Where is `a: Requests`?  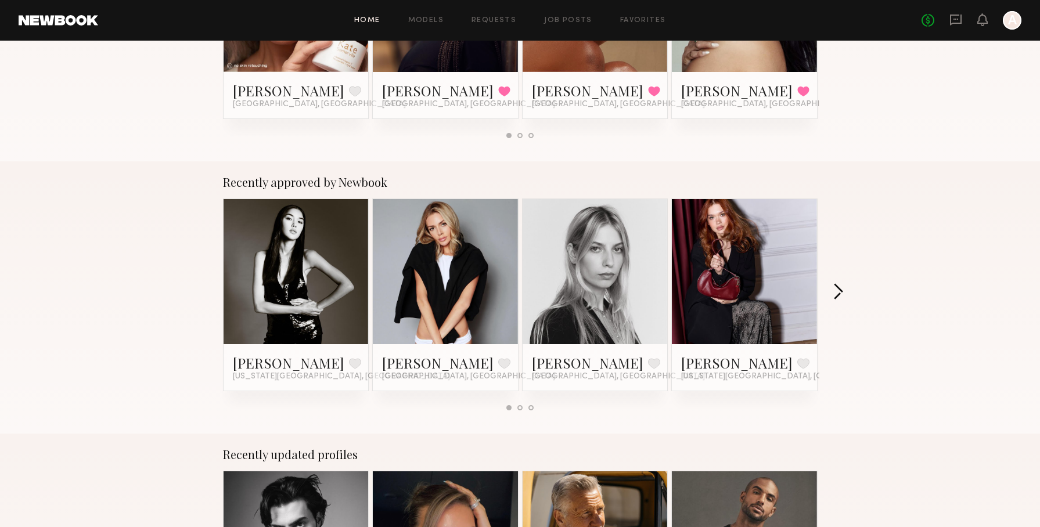 a: Requests is located at coordinates (494, 20).